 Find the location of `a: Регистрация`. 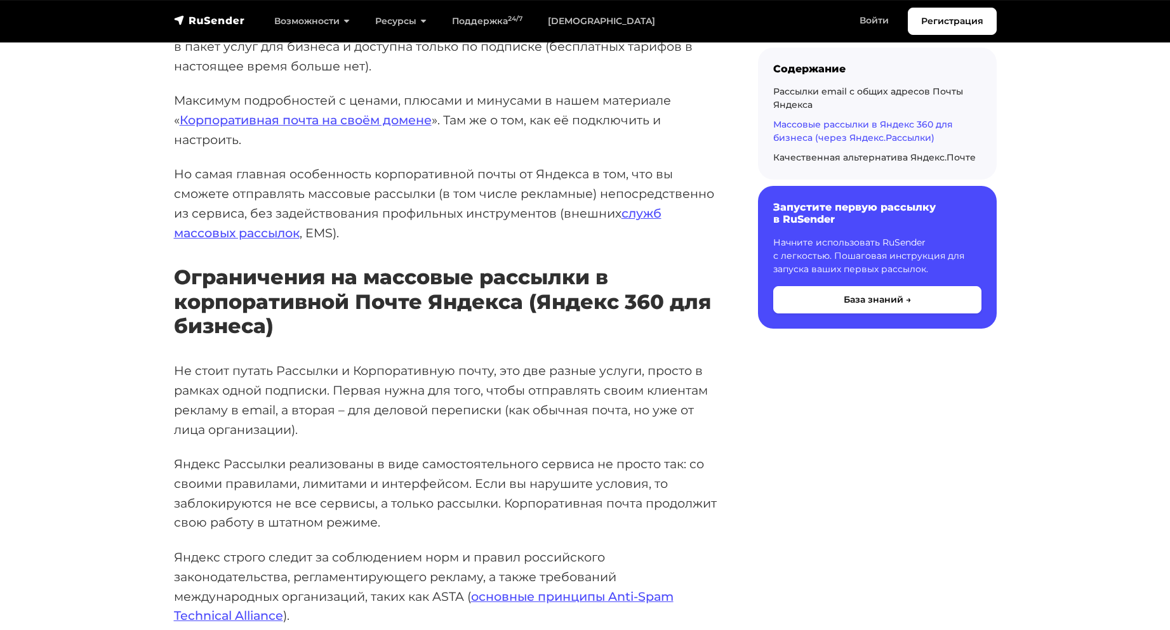

a: Регистрация is located at coordinates (952, 21).